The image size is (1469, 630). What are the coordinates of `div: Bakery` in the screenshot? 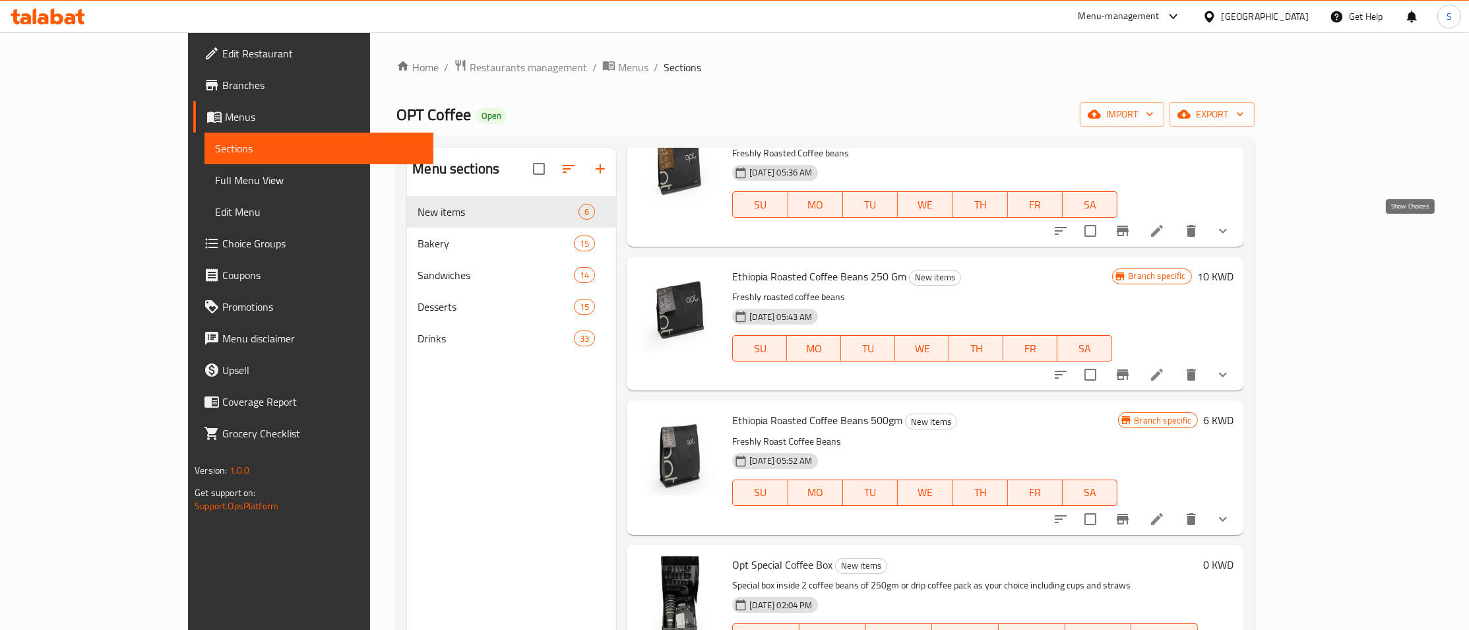 It's located at (495, 243).